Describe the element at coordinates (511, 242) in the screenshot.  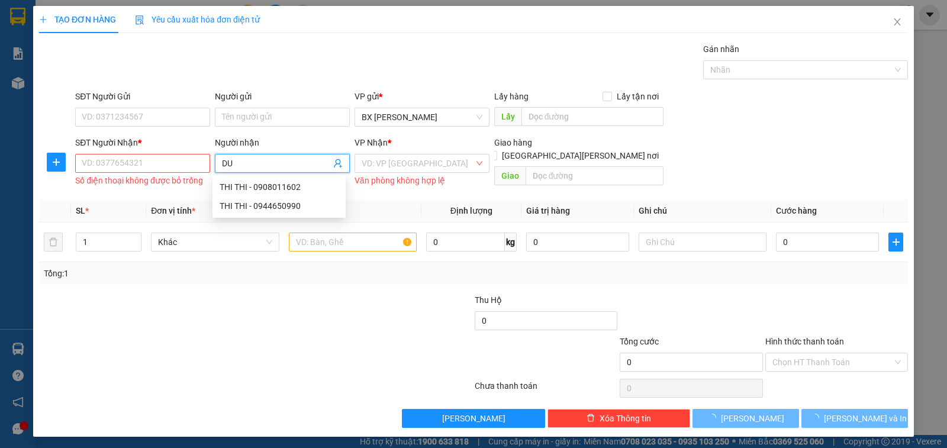
I see `span: kg` at that location.